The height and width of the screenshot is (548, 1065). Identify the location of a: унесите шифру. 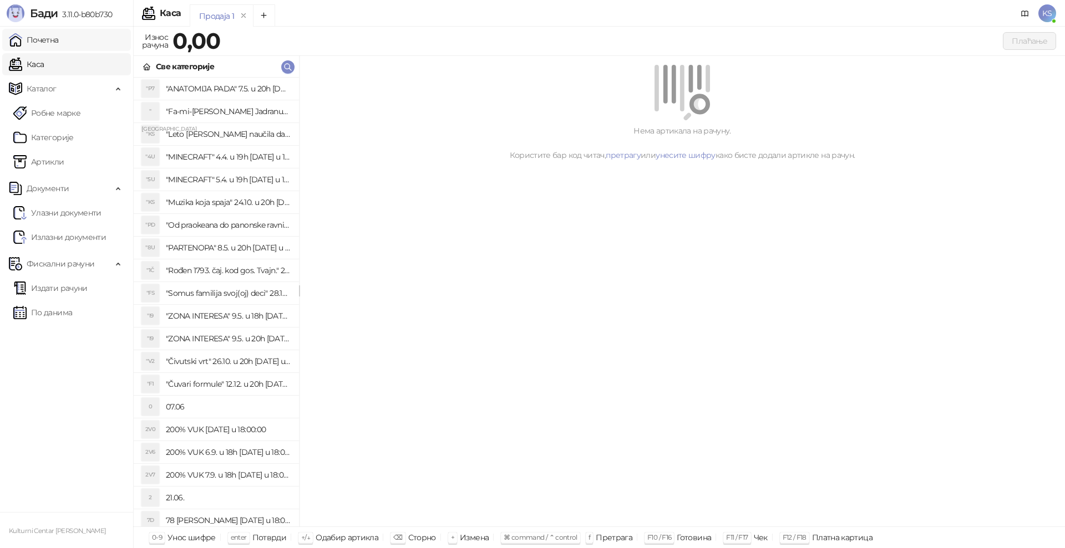
(685, 155).